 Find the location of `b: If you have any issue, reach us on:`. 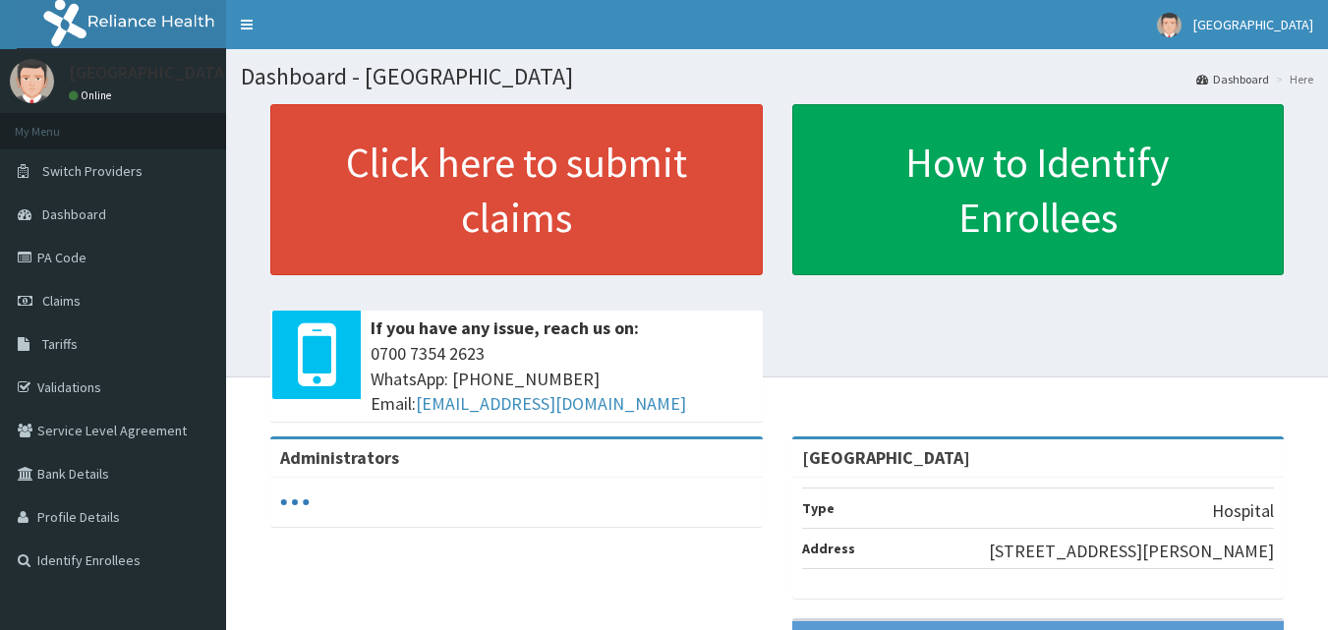

b: If you have any issue, reach us on: is located at coordinates (504, 327).